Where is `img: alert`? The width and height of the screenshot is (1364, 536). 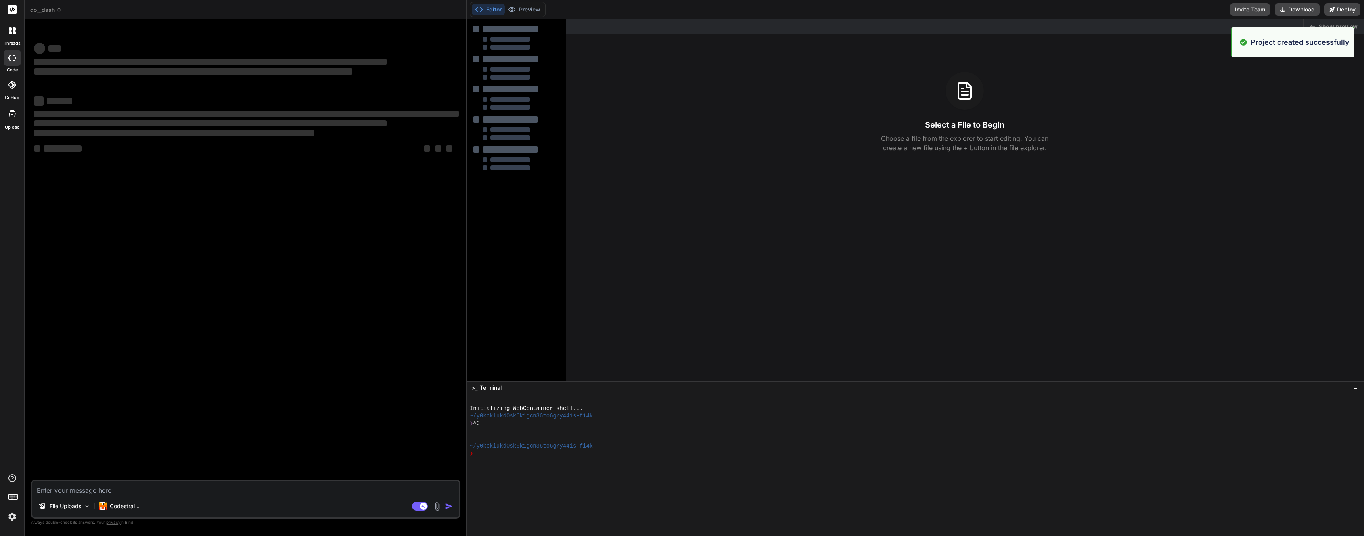
img: alert is located at coordinates (1244, 42).